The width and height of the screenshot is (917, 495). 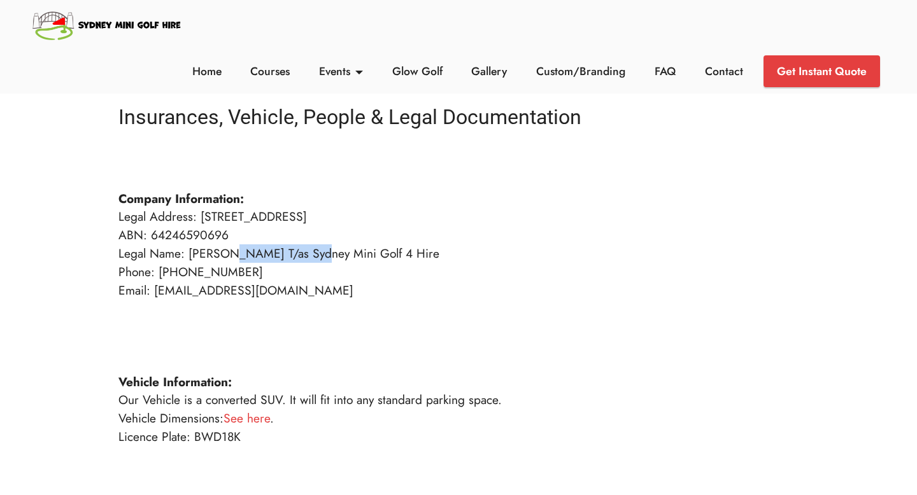 I want to click on strong: Company Information:, so click(x=181, y=199).